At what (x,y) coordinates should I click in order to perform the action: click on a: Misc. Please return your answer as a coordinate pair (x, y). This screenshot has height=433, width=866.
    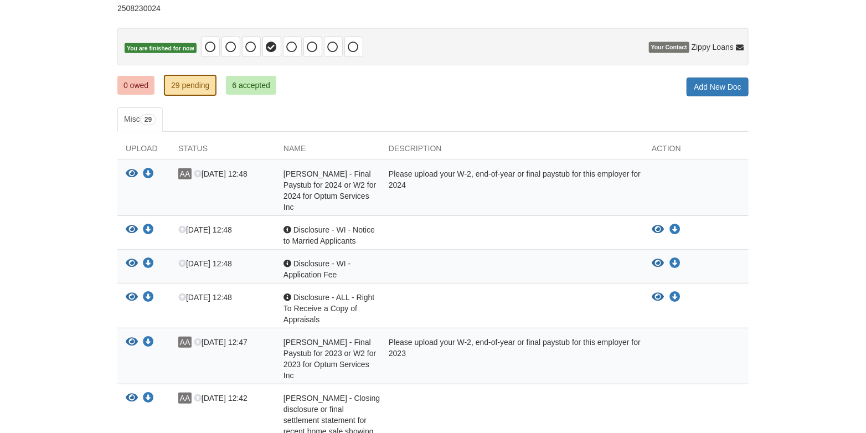
    Looking at the image, I should click on (140, 120).